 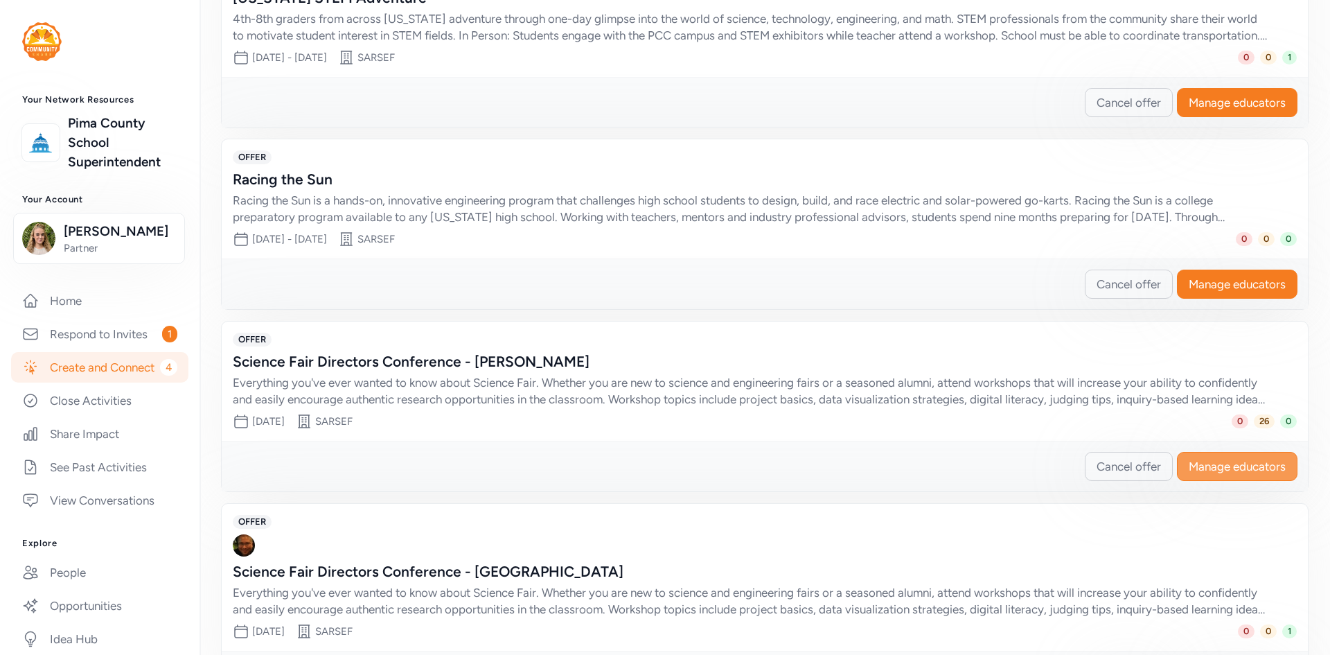 What do you see at coordinates (100, 200) in the screenshot?
I see `h3: Your Account` at bounding box center [100, 200].